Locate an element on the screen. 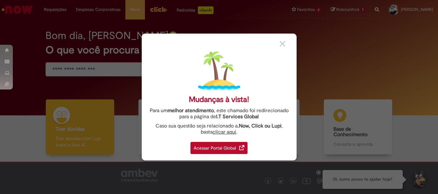 The height and width of the screenshot is (194, 438). div: Caso sua questão seja relacionado a , basta . is located at coordinates (219, 129).